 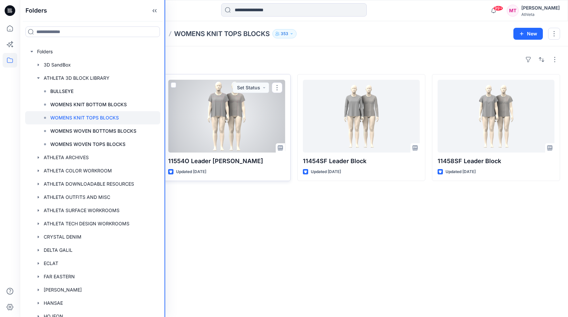 What do you see at coordinates (498, 8) in the screenshot?
I see `span: 99+` at bounding box center [498, 8].